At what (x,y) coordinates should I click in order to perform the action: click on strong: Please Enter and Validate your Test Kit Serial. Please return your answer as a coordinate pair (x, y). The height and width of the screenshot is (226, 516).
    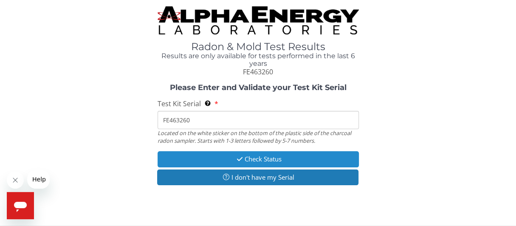
    Looking at the image, I should click on (258, 88).